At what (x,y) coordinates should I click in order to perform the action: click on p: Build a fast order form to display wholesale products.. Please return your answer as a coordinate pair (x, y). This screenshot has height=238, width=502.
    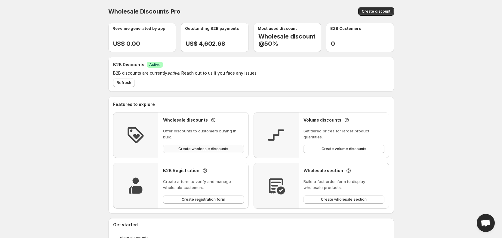
    Looking at the image, I should click on (344, 184).